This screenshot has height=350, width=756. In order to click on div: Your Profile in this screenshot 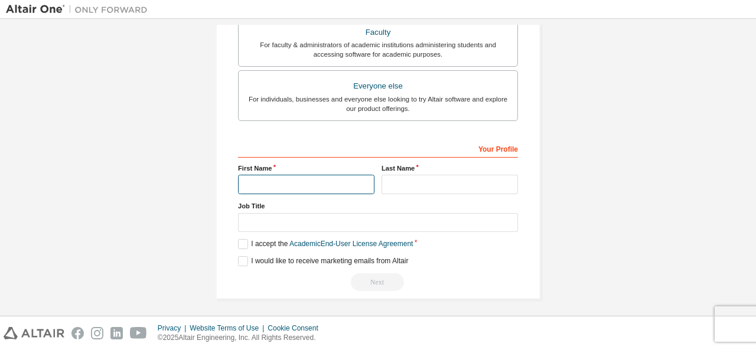, I will do `click(378, 148)`.